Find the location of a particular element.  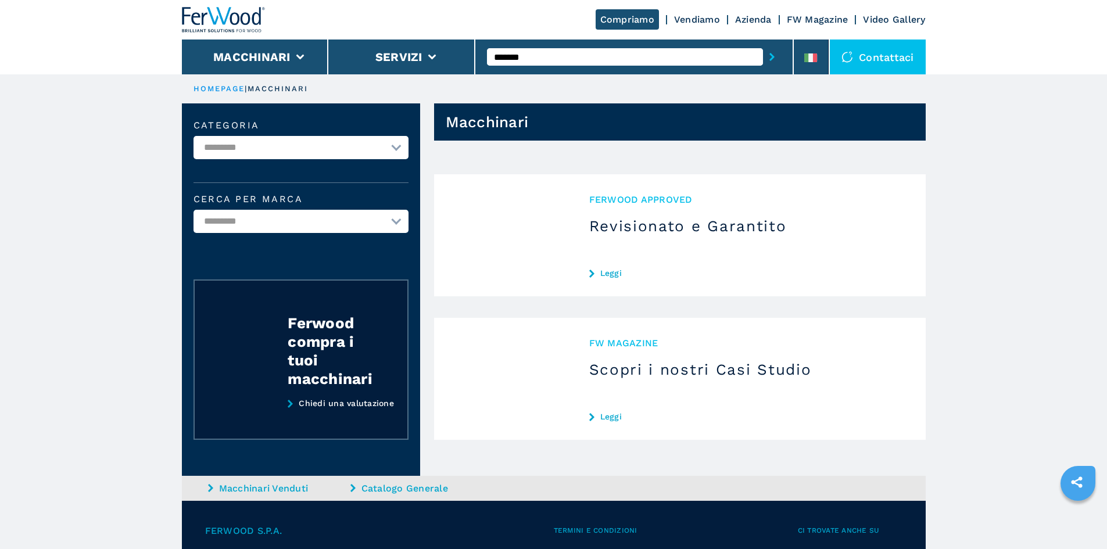

a: Video Gallery is located at coordinates (893, 19).